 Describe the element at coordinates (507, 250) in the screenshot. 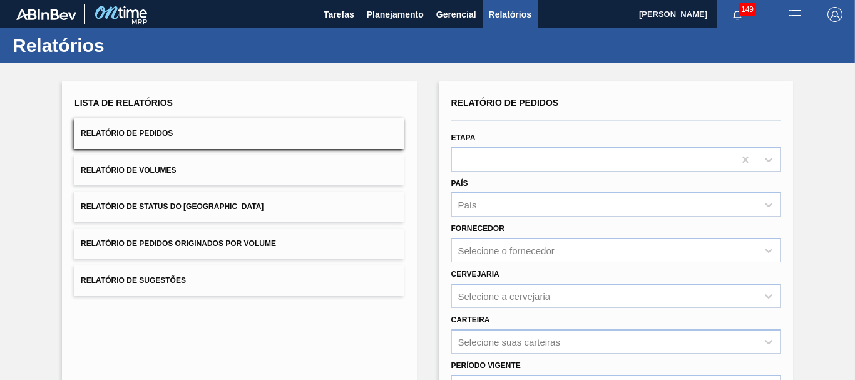

I see `div: Selecione o fornecedor` at that location.